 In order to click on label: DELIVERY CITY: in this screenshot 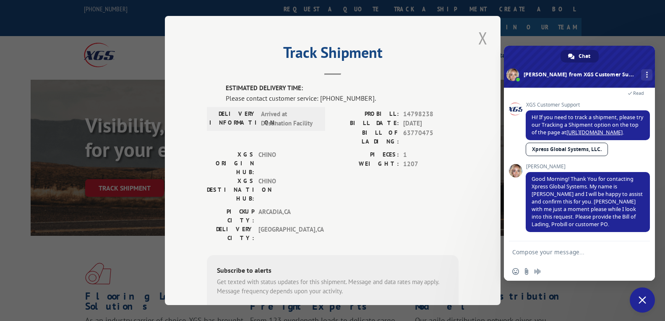, I will do `click(230, 234)`.